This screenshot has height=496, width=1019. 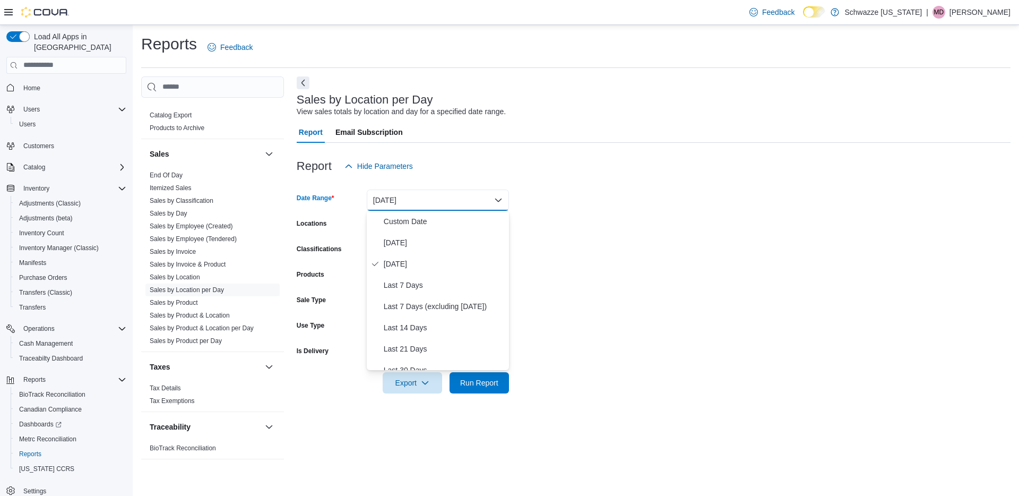 What do you see at coordinates (165, 388) in the screenshot?
I see `a: Tax Details` at bounding box center [165, 388].